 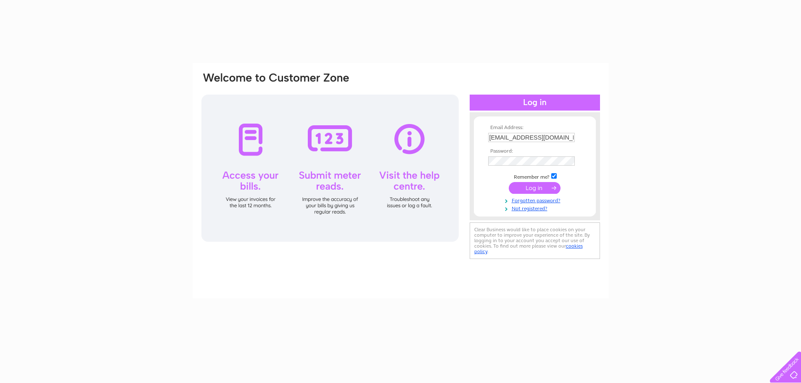 What do you see at coordinates (536, 208) in the screenshot?
I see `a: Not registered?` at bounding box center [536, 208].